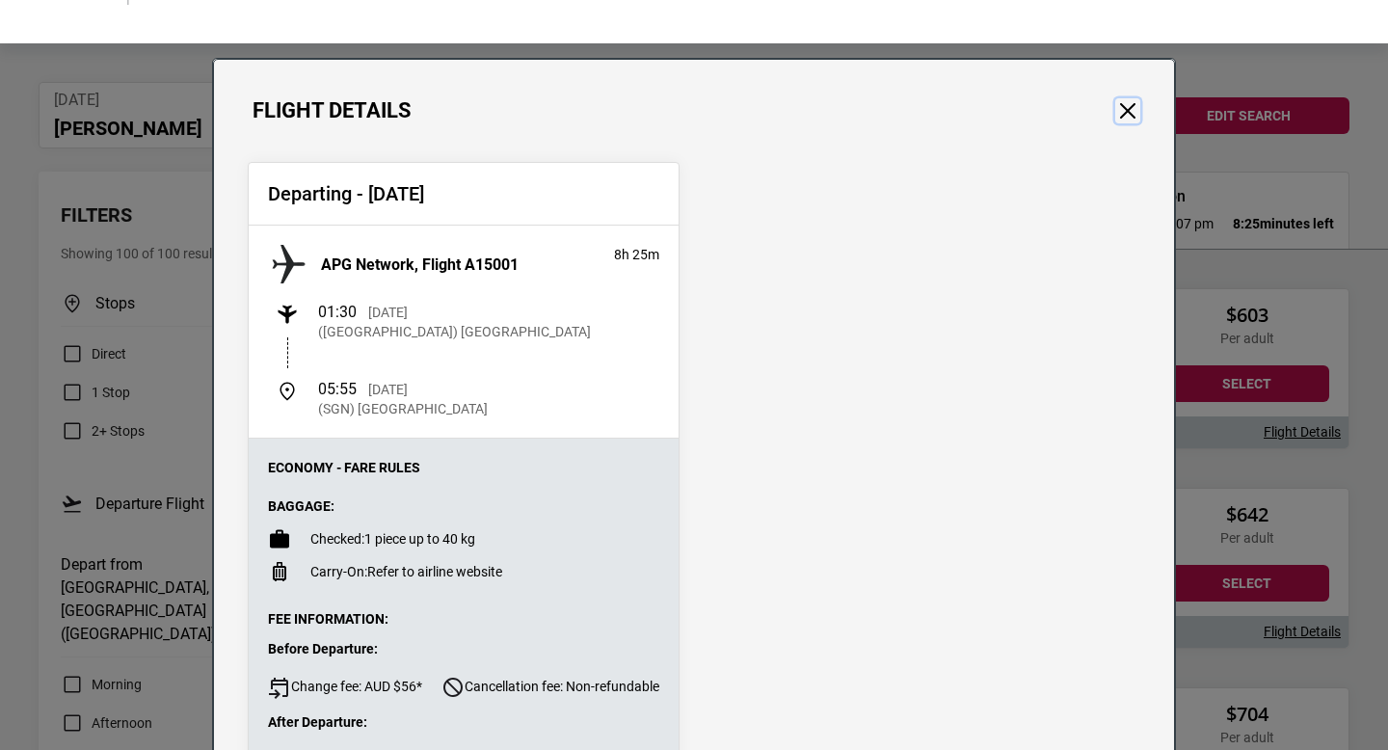 This screenshot has height=750, width=1388. What do you see at coordinates (419, 264) in the screenshot?
I see `h3: APG Network, Flight A15001` at bounding box center [419, 264].